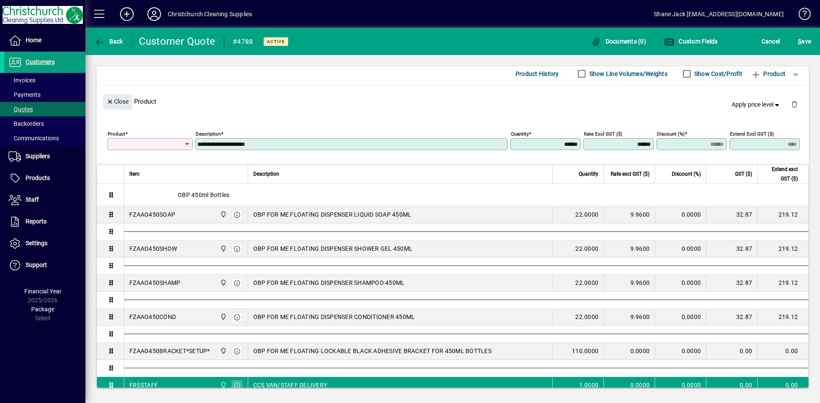 This screenshot has width=820, height=403. Describe the element at coordinates (466, 195) in the screenshot. I see `div: OBP 450ml Bottles` at that location.